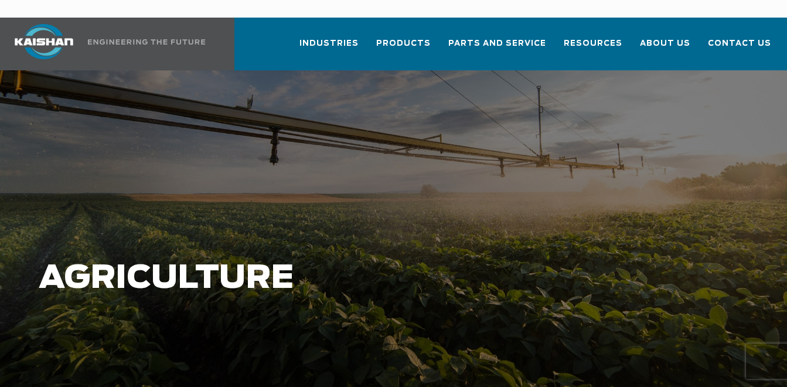 The width and height of the screenshot is (787, 387). Describe the element at coordinates (665, 48) in the screenshot. I see `a: About Us` at that location.